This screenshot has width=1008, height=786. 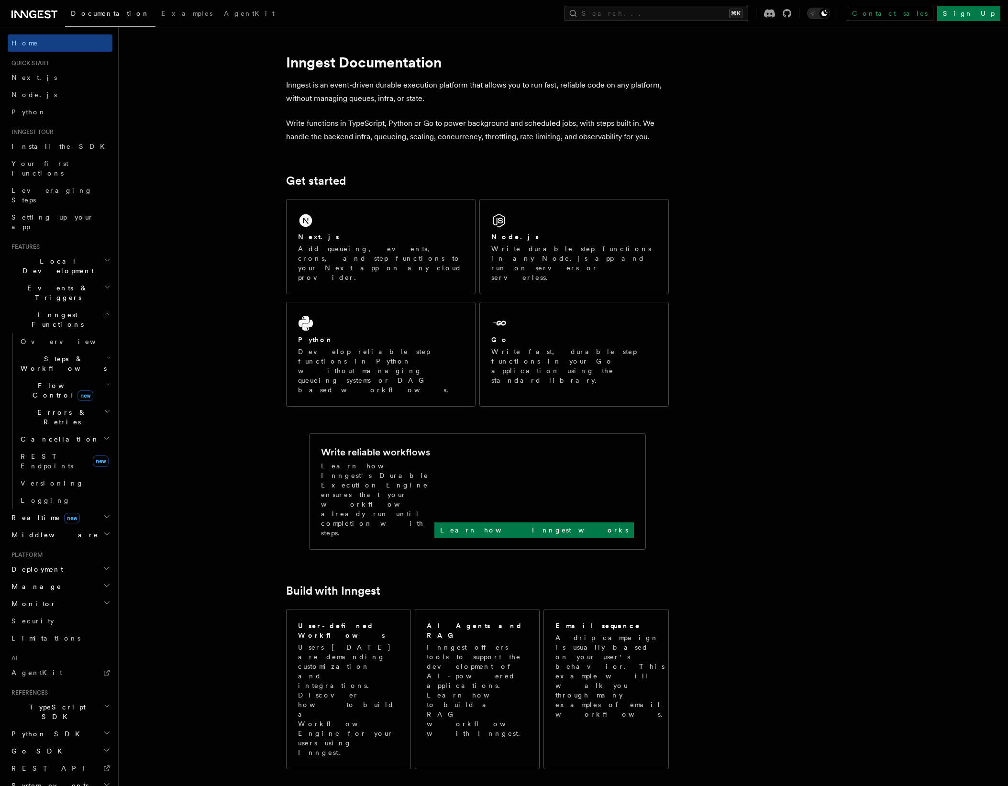 I want to click on a: PythonDevelop reliable step functions in Python without managing queueing systems or DAG based wo..., so click(x=381, y=354).